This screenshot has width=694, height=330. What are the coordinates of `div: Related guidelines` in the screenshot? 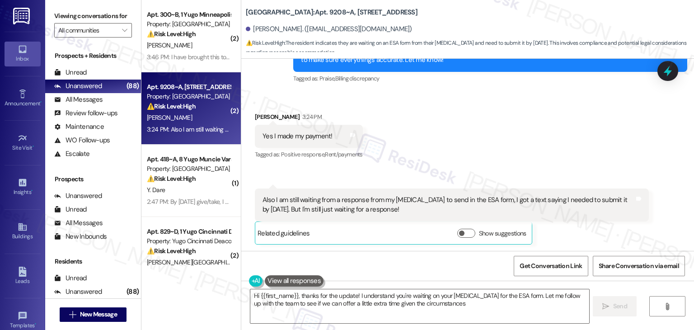 It's located at (284, 235).